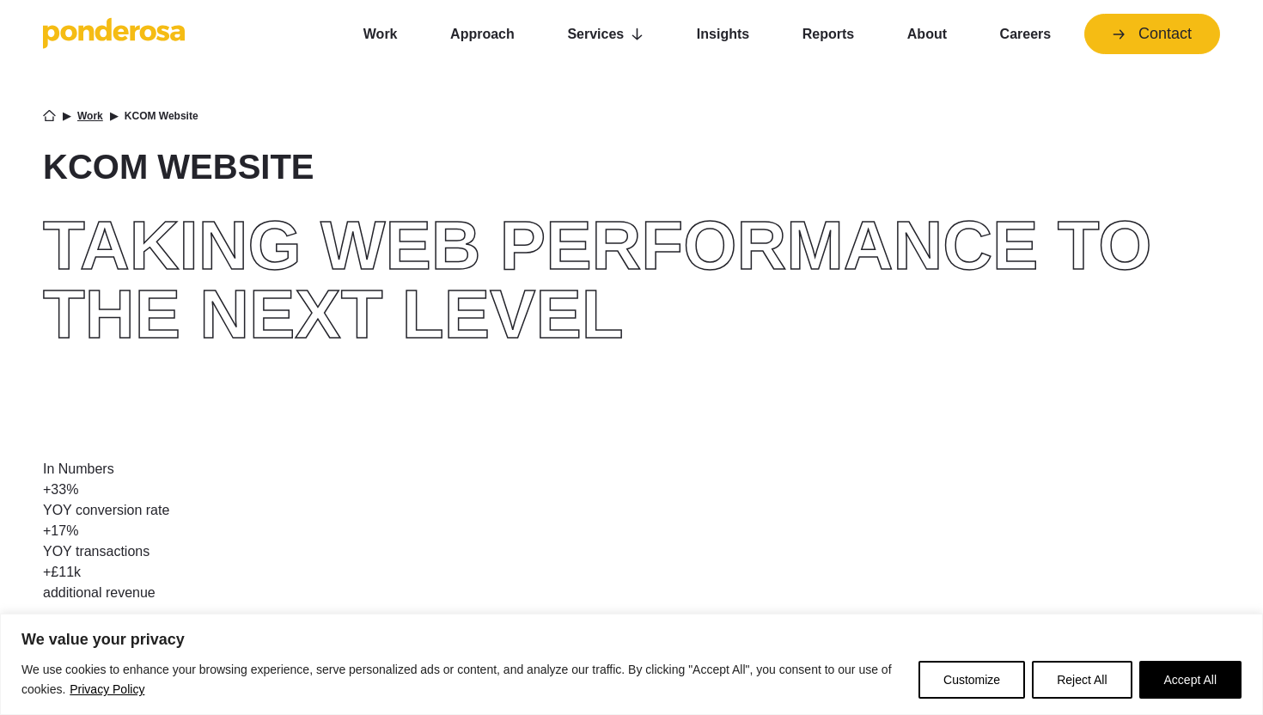 Image resolution: width=1263 pixels, height=715 pixels. What do you see at coordinates (632, 639) in the screenshot?
I see `p: We value your privacy` at bounding box center [632, 639].